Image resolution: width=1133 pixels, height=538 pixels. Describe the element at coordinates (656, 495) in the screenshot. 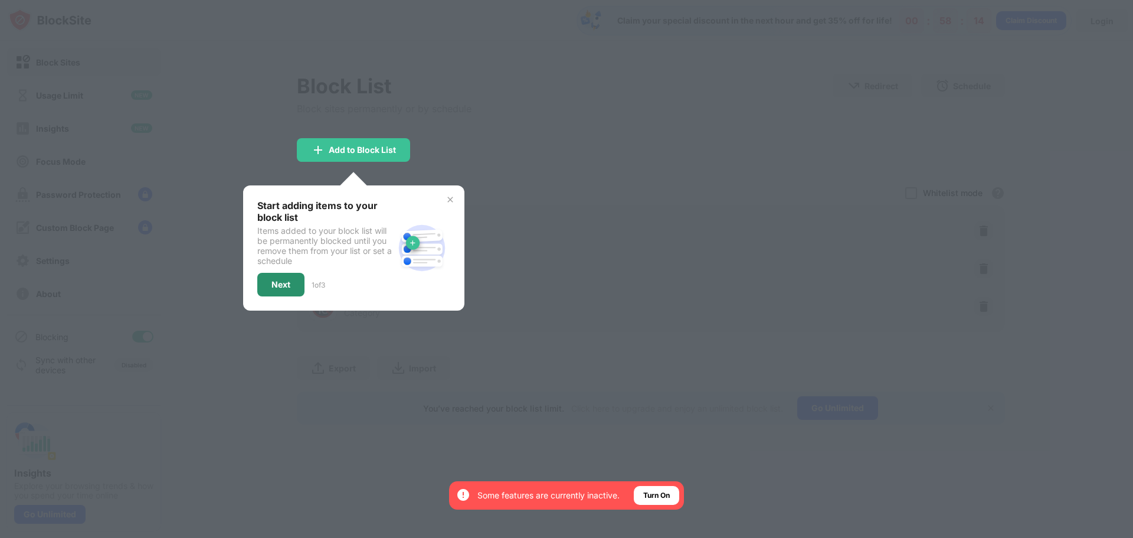

I see `div: Turn On` at that location.